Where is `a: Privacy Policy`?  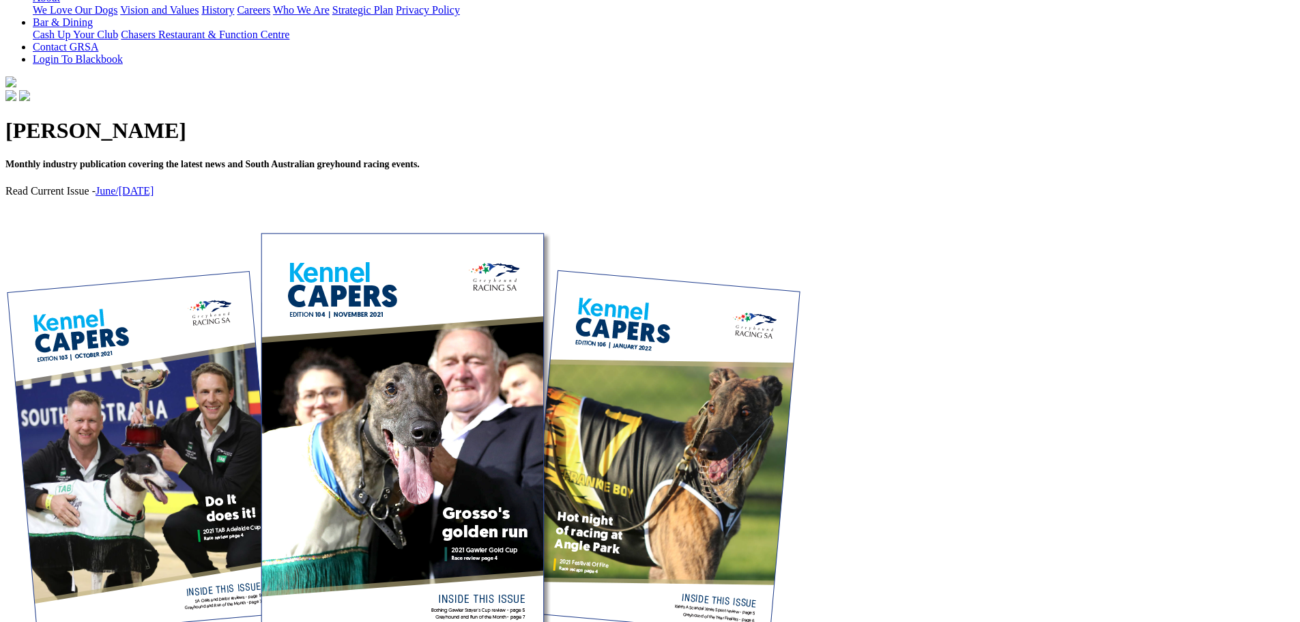
a: Privacy Policy is located at coordinates (428, 10).